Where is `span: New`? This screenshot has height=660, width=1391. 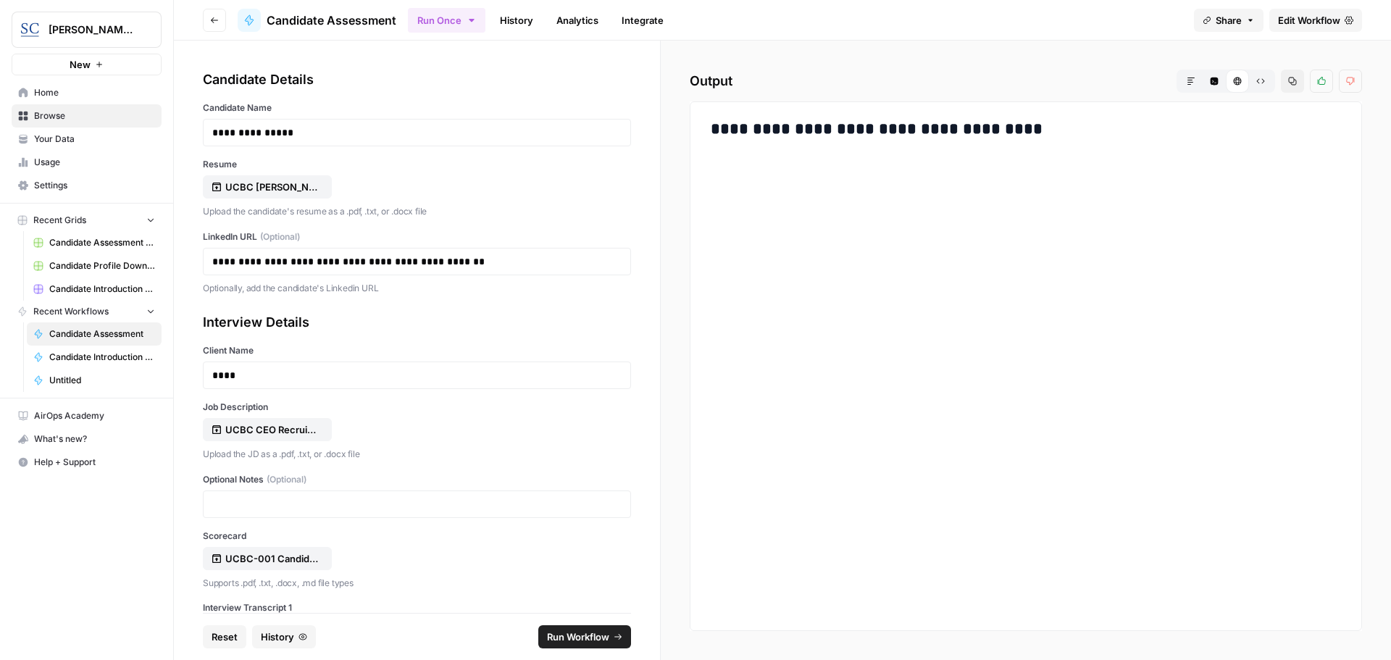 span: New is located at coordinates (80, 64).